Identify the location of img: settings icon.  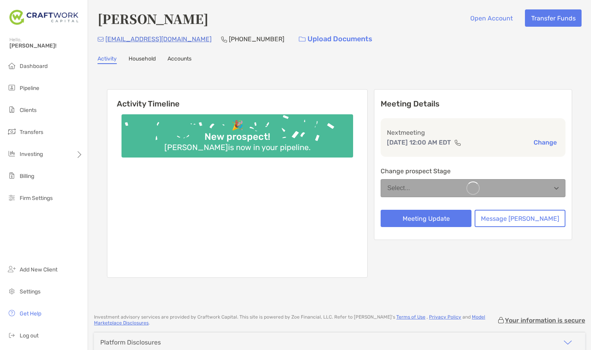
(12, 291).